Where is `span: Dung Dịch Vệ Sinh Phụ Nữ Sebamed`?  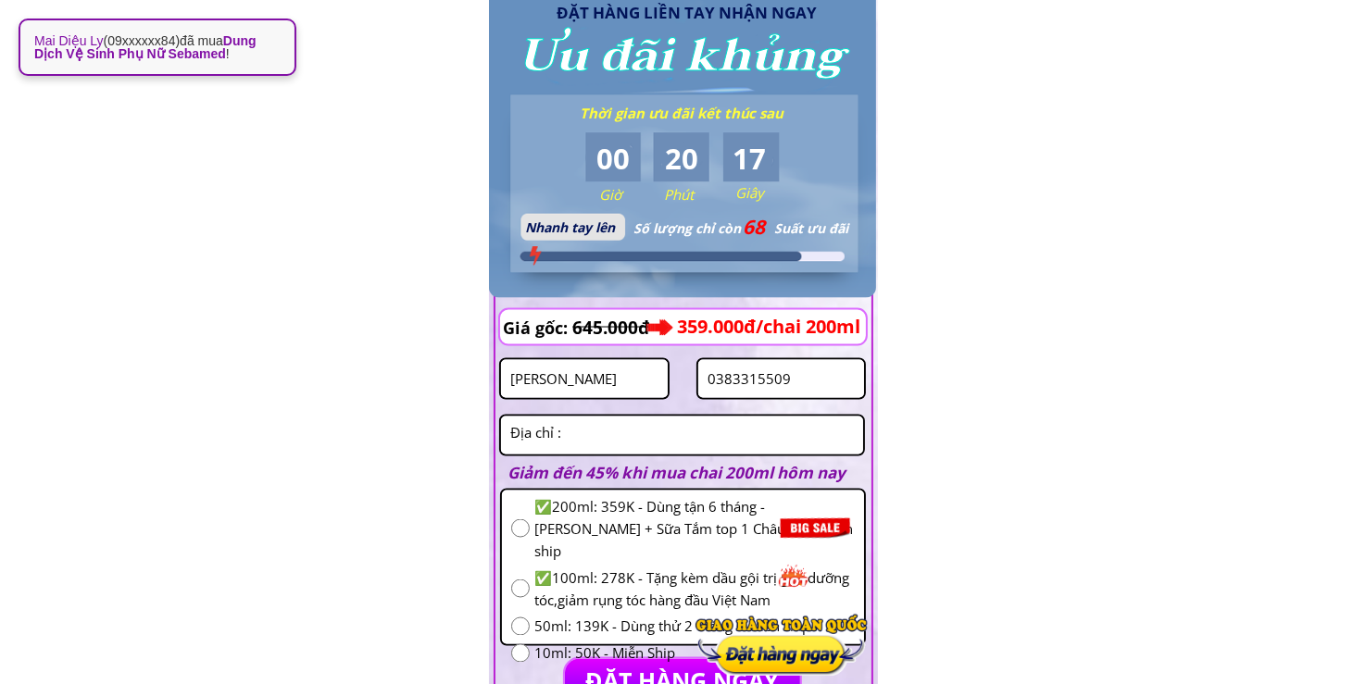 span: Dung Dịch Vệ Sinh Phụ Nữ Sebamed is located at coordinates (145, 47).